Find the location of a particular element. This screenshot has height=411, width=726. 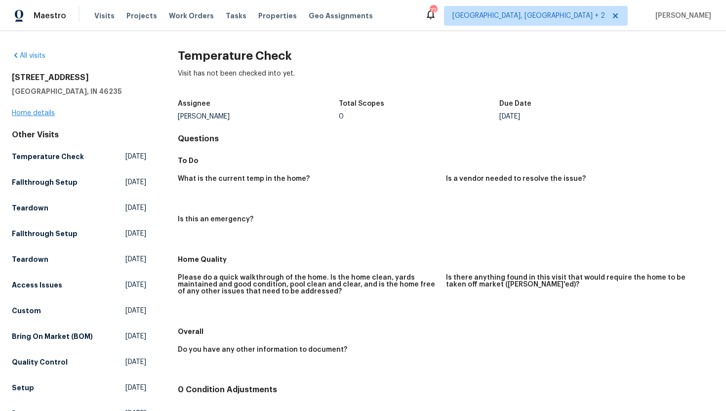

h5: What is the current temp in the home? is located at coordinates (243, 179).